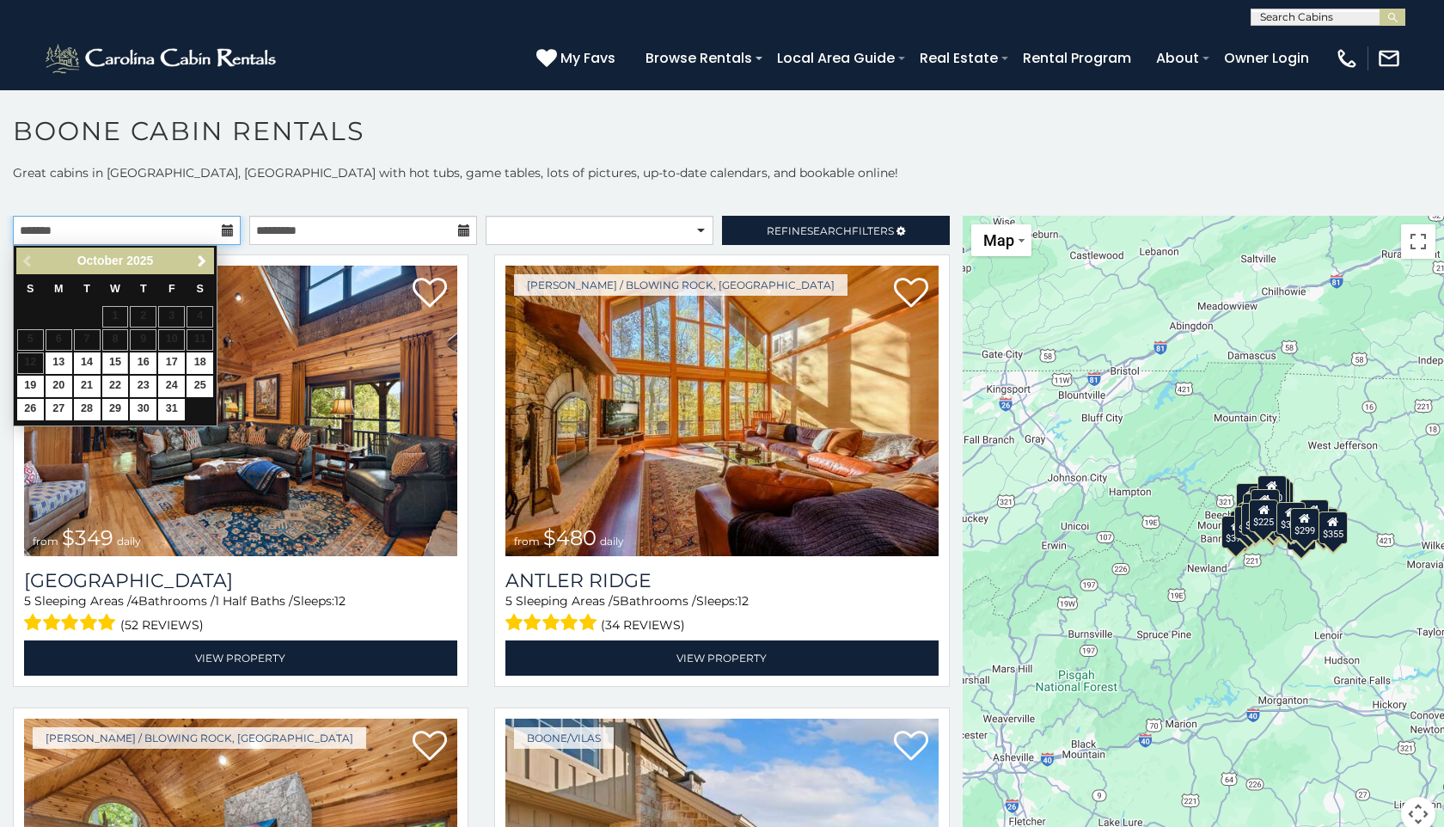  Describe the element at coordinates (958, 58) in the screenshot. I see `a: Real Estate` at that location.